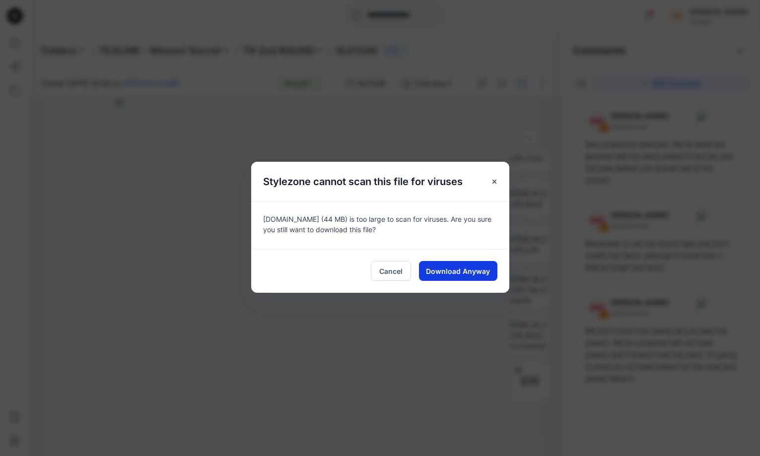  I want to click on h5: Stylezone cannot scan this file for viruses, so click(363, 182).